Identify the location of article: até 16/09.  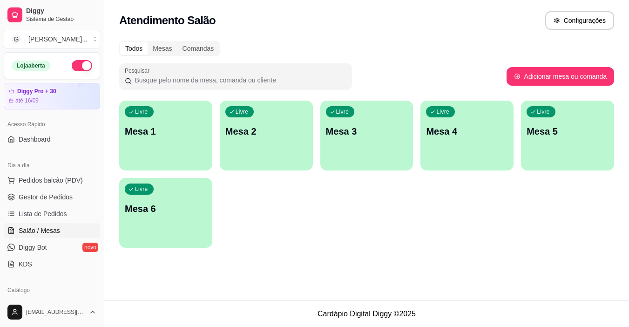
(27, 101).